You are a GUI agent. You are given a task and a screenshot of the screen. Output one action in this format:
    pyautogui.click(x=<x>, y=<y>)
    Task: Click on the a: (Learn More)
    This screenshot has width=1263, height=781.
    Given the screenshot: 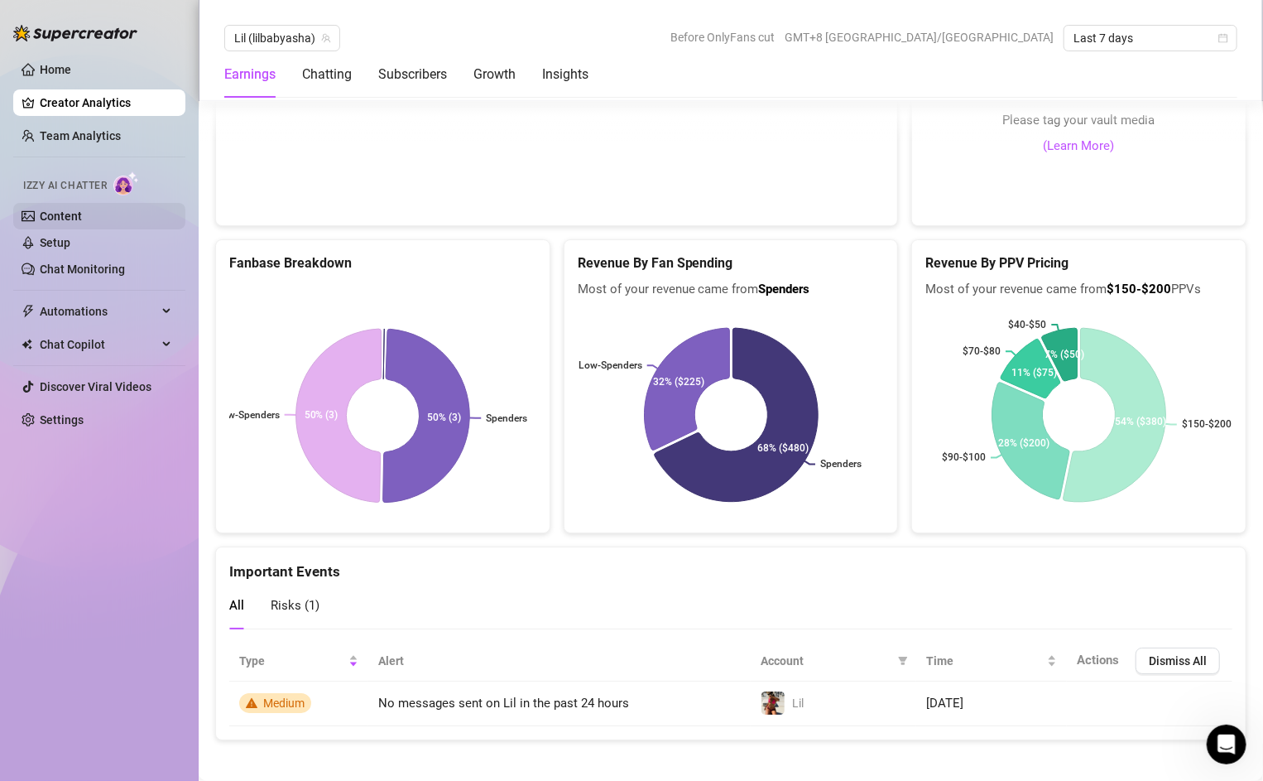 What is the action you would take?
    pyautogui.click(x=1079, y=147)
    